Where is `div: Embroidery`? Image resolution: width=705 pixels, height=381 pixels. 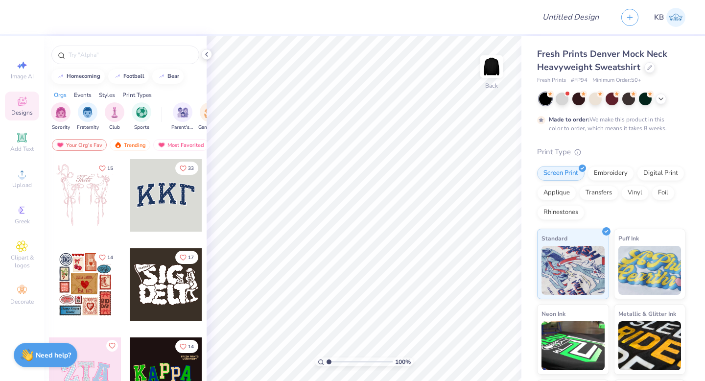 div: Embroidery is located at coordinates (610, 173).